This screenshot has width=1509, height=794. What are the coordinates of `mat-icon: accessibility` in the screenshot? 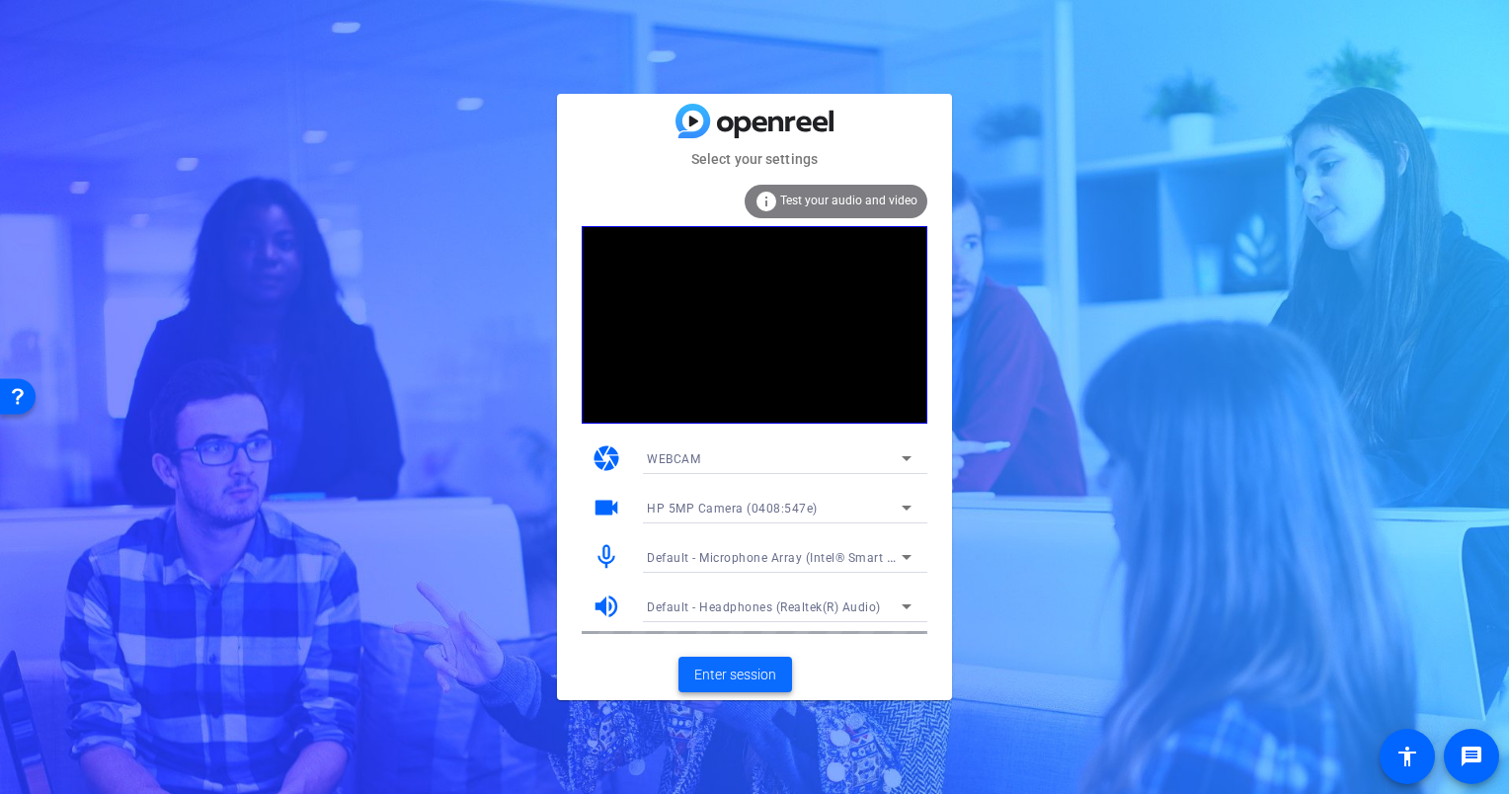 It's located at (1408, 757).